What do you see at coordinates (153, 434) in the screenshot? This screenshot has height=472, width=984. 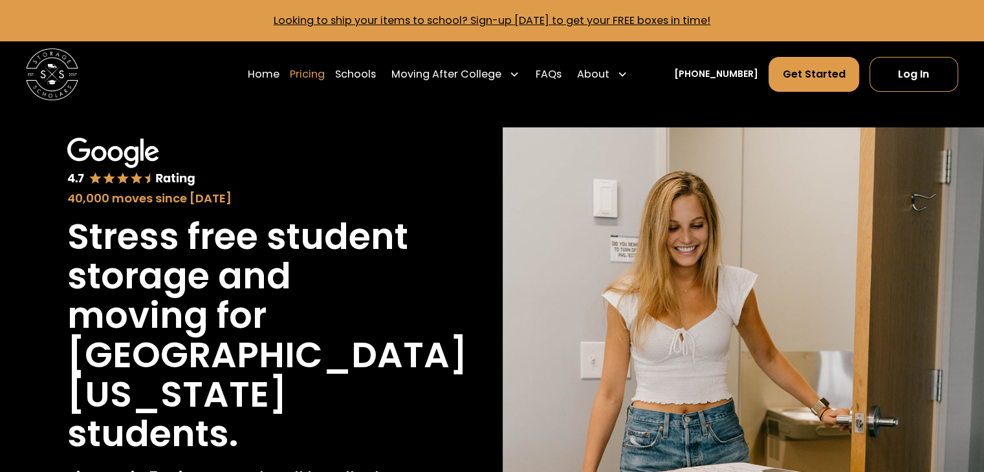 I see `h1: students.` at bounding box center [153, 434].